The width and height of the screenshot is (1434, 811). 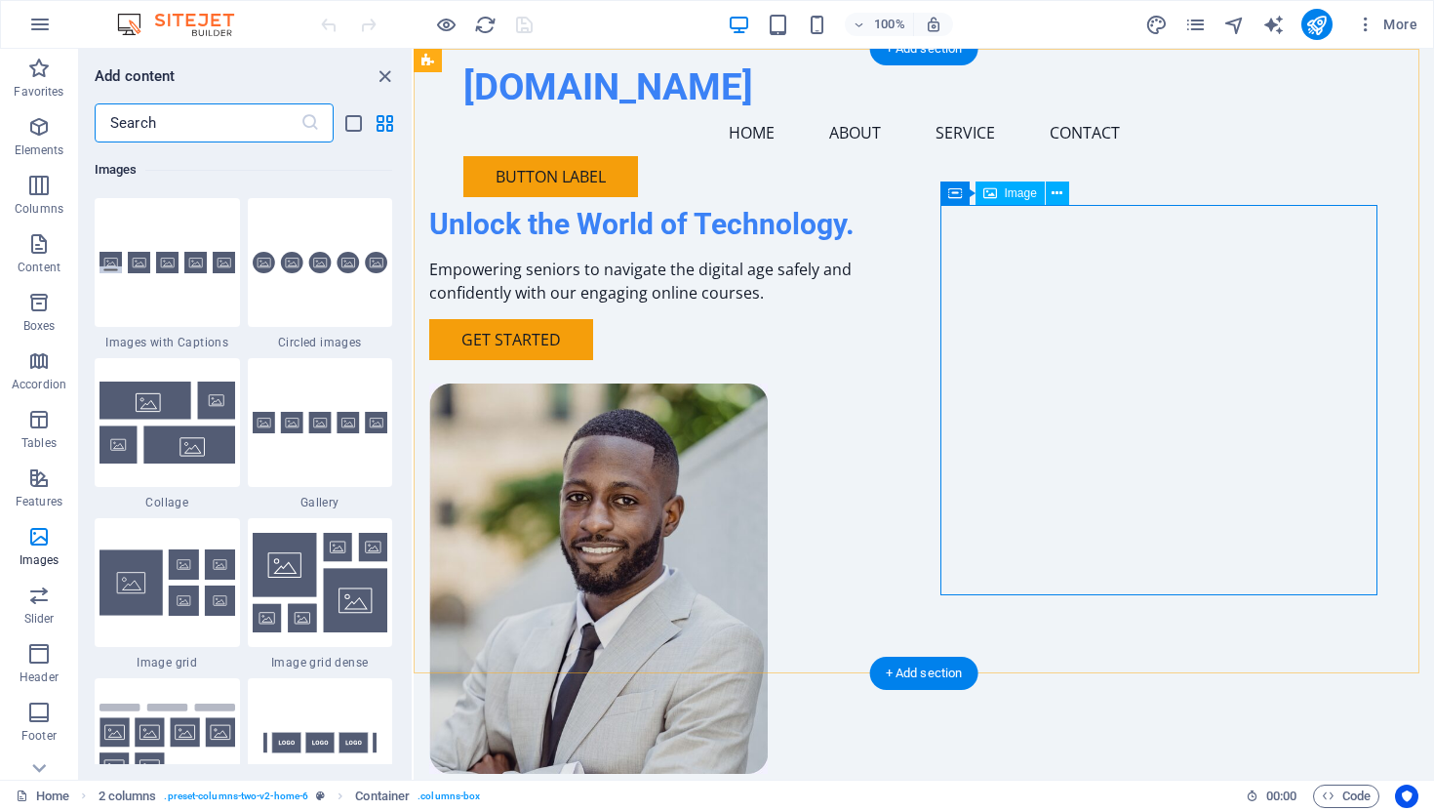 What do you see at coordinates (1195, 24) in the screenshot?
I see `i: Pages (Ctrl+Alt+S)` at bounding box center [1195, 24].